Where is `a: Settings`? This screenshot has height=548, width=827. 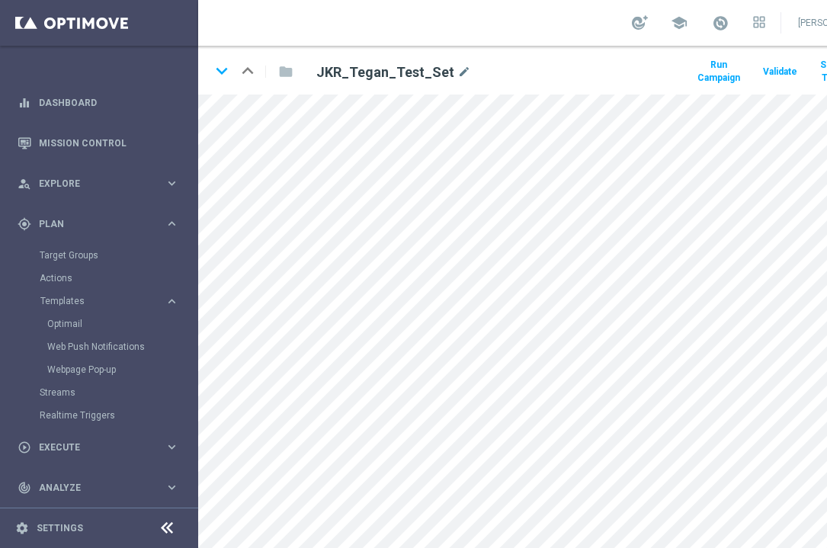 a: Settings is located at coordinates (59, 528).